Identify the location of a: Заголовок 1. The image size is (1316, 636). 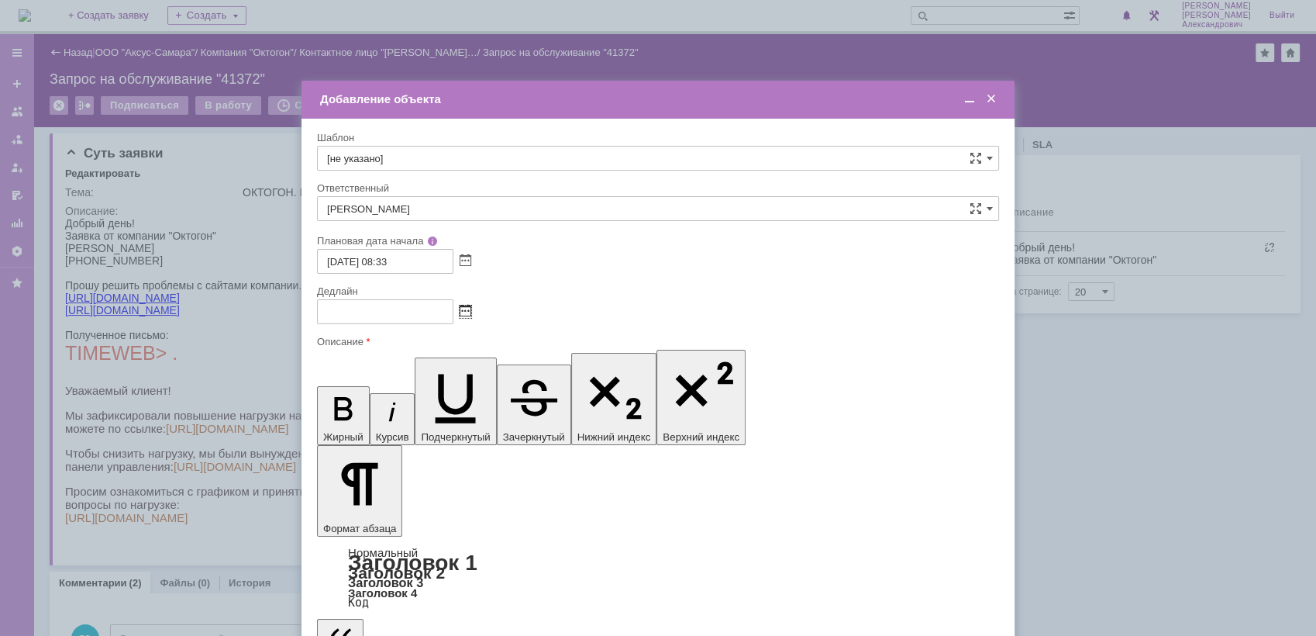
(412, 562).